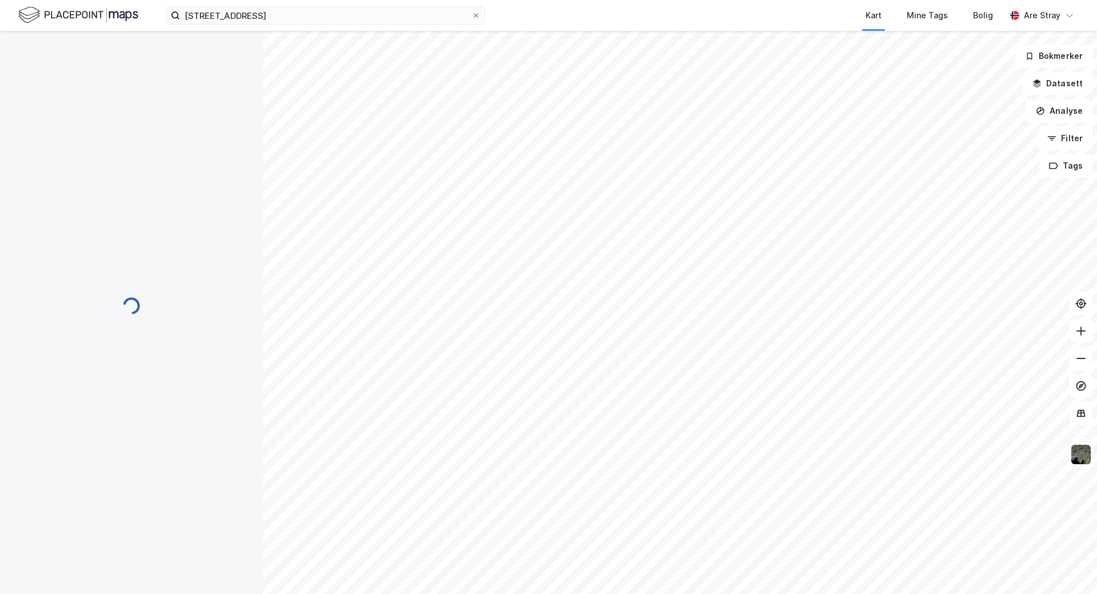 This screenshot has width=1097, height=594. I want to click on button: Analyse, so click(1060, 111).